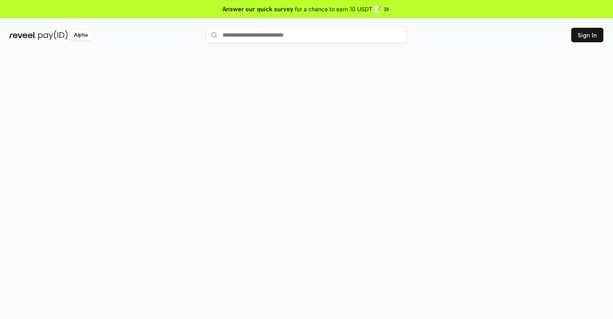  I want to click on button: Sign In, so click(587, 35).